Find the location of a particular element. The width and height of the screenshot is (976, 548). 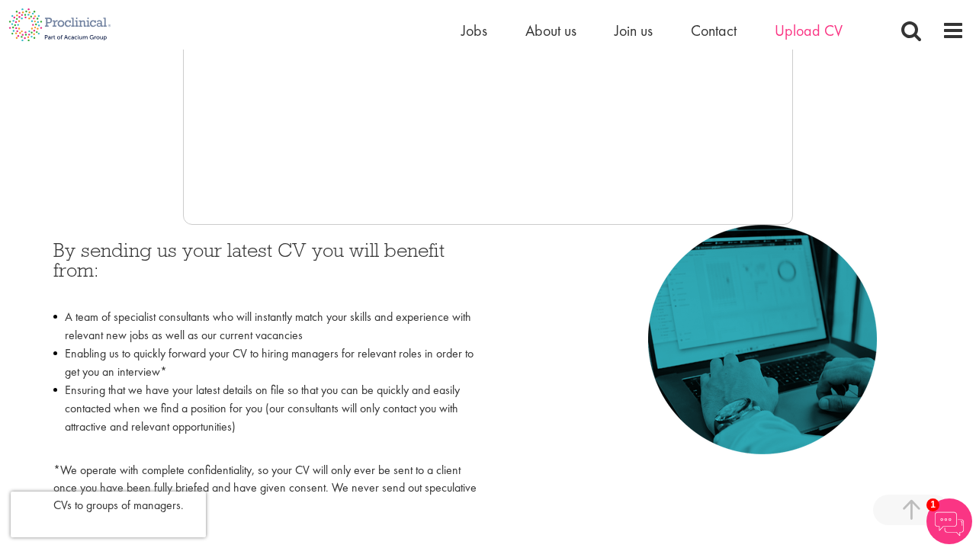

span: Join us is located at coordinates (634, 31).